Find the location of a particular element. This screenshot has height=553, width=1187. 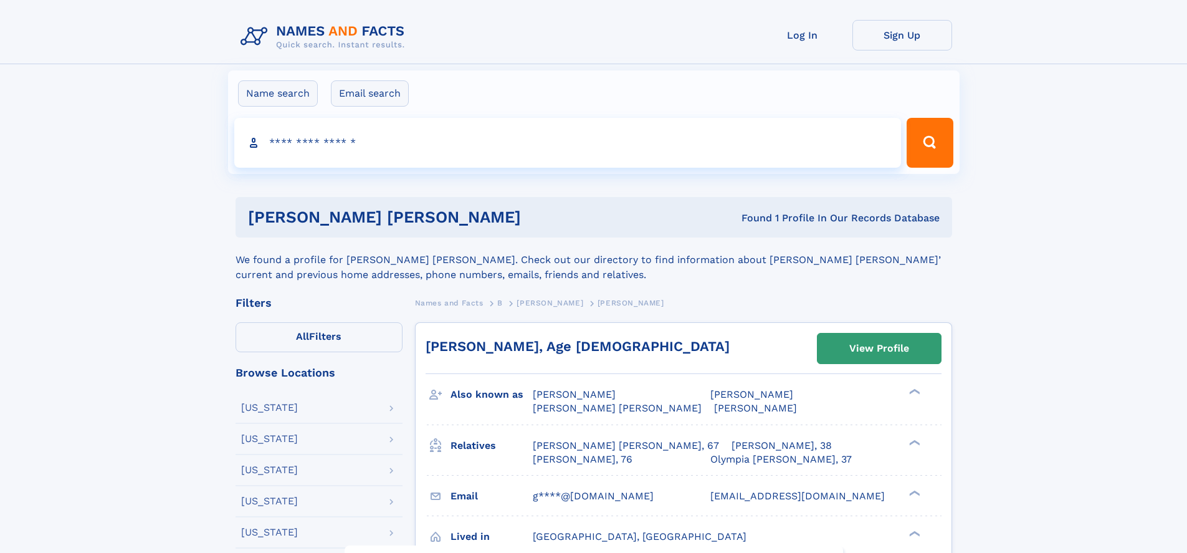

a: B is located at coordinates (500, 302).